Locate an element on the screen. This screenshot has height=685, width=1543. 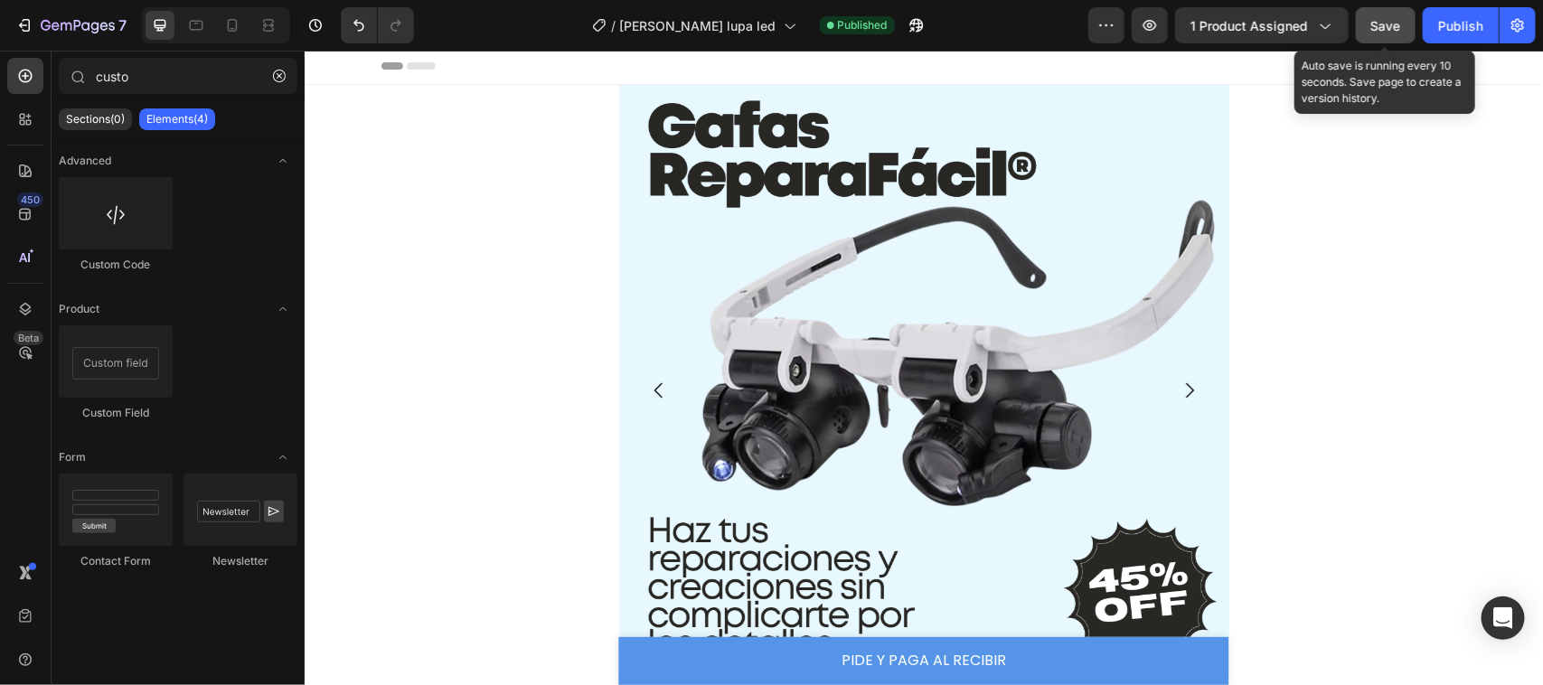
button: 7 is located at coordinates (70, 25).